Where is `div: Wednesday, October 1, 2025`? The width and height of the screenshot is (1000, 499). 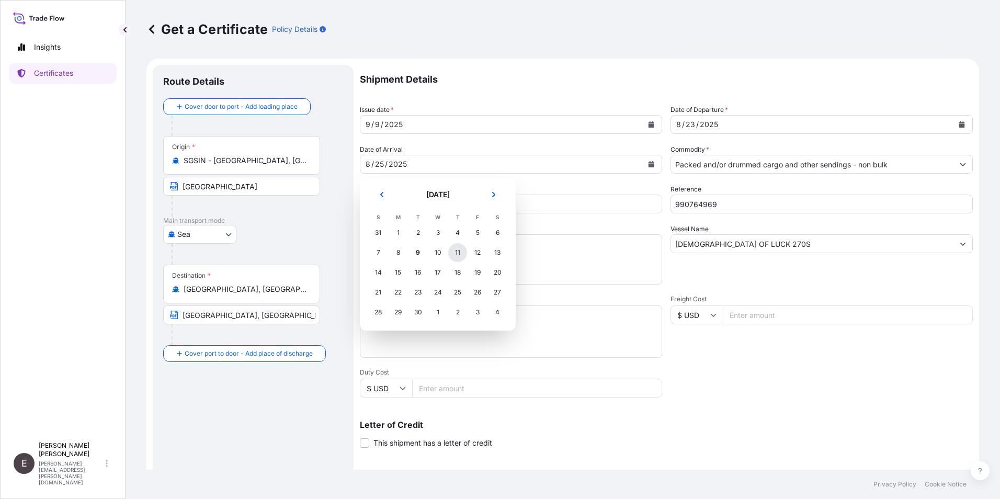 div: Wednesday, October 1, 2025 is located at coordinates (438, 312).